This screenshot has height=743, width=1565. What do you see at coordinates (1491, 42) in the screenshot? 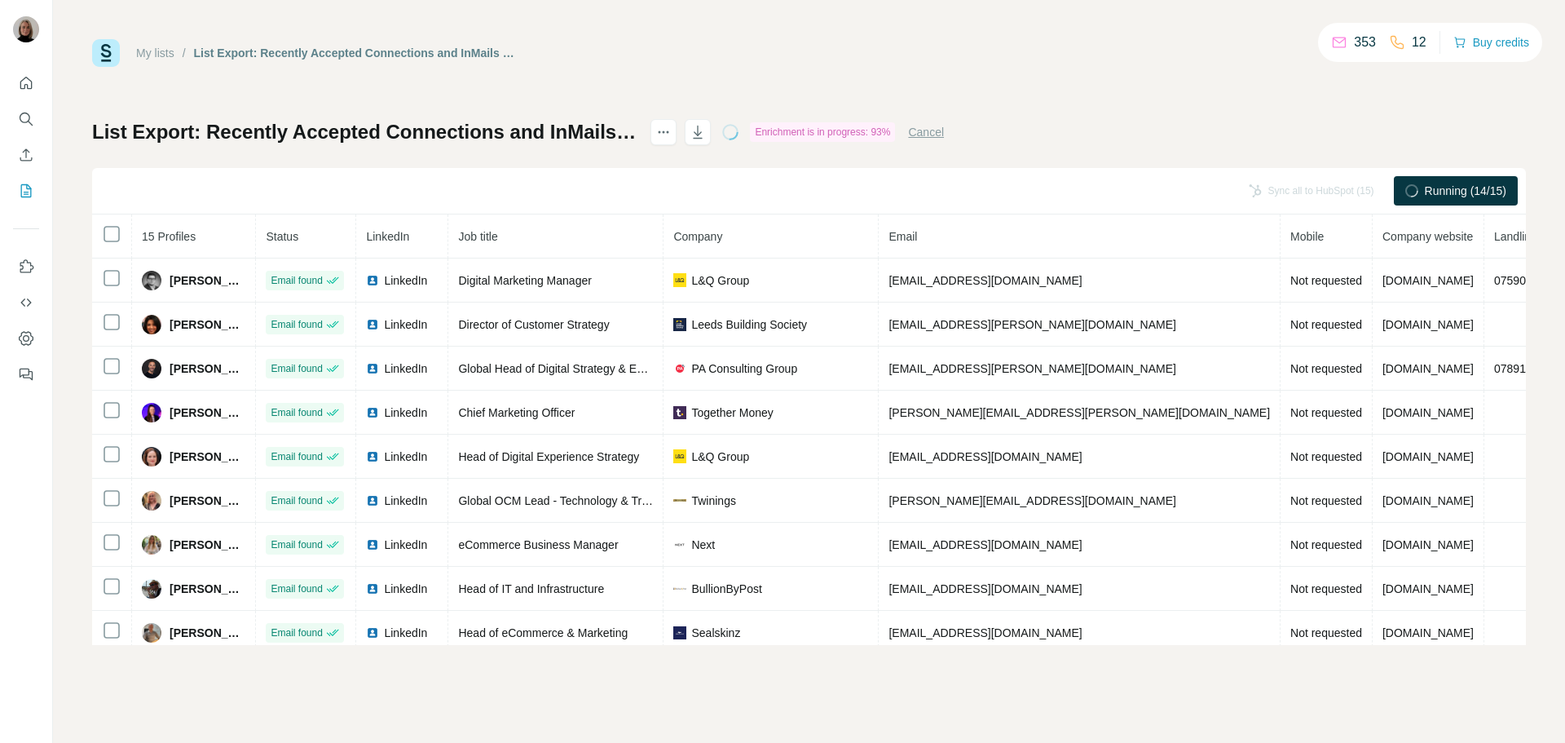
I see `button: Buy credits` at bounding box center [1491, 42].